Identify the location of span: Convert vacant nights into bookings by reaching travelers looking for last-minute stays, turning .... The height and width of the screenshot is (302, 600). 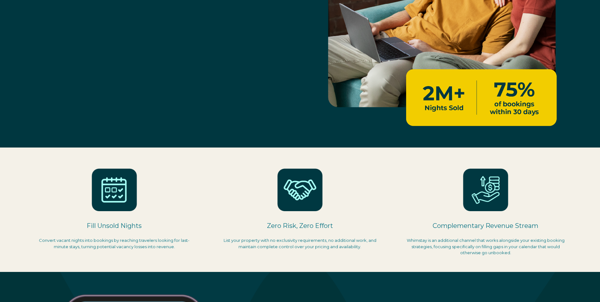
(114, 243).